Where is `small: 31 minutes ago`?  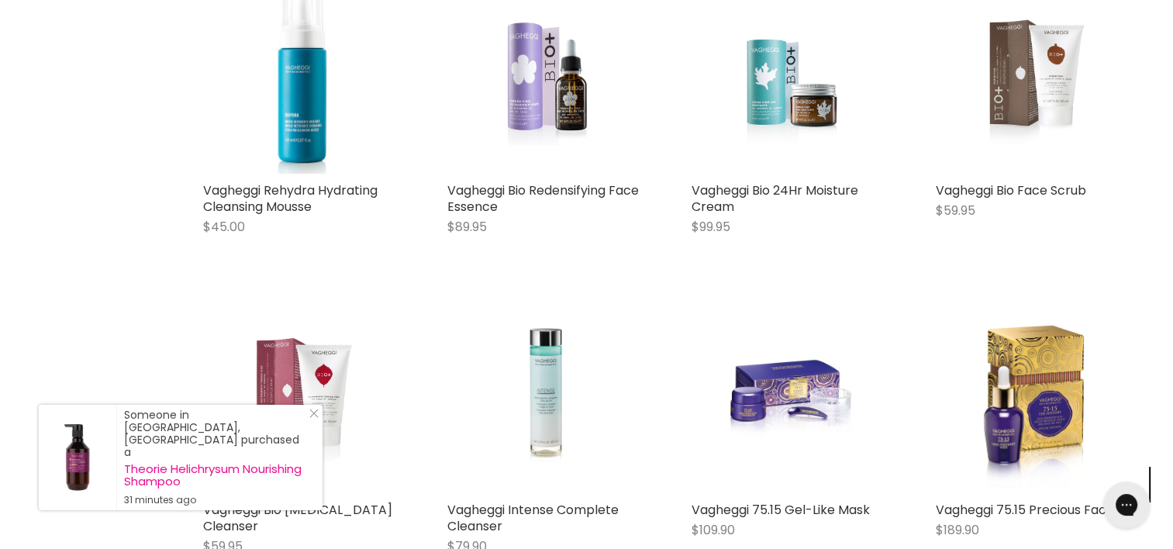 small: 31 minutes ago is located at coordinates (215, 500).